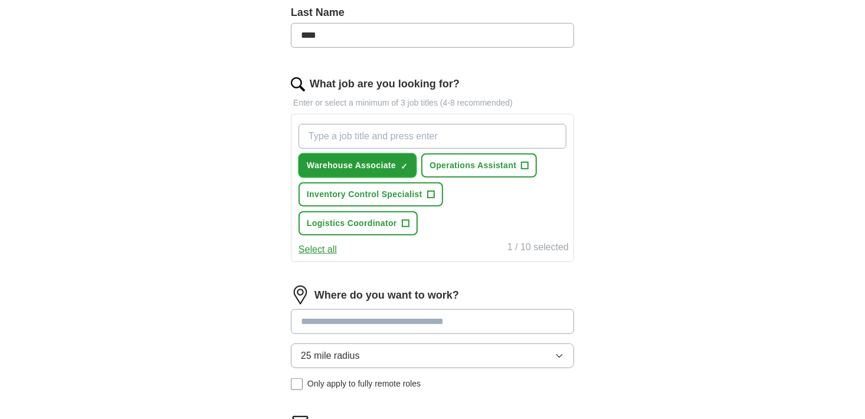  Describe the element at coordinates (358, 223) in the screenshot. I see `button: Logistics Coordinator` at that location.